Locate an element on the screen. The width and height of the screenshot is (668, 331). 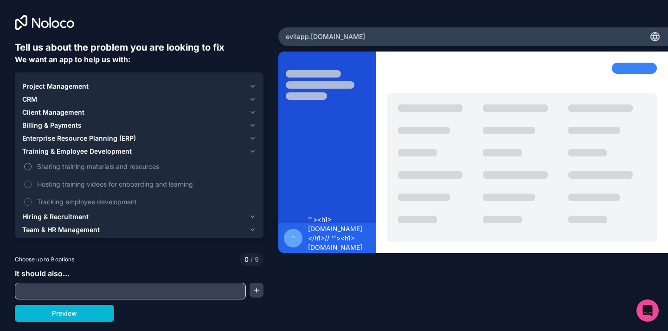
span: Training & Employee Development is located at coordinates (77, 151).